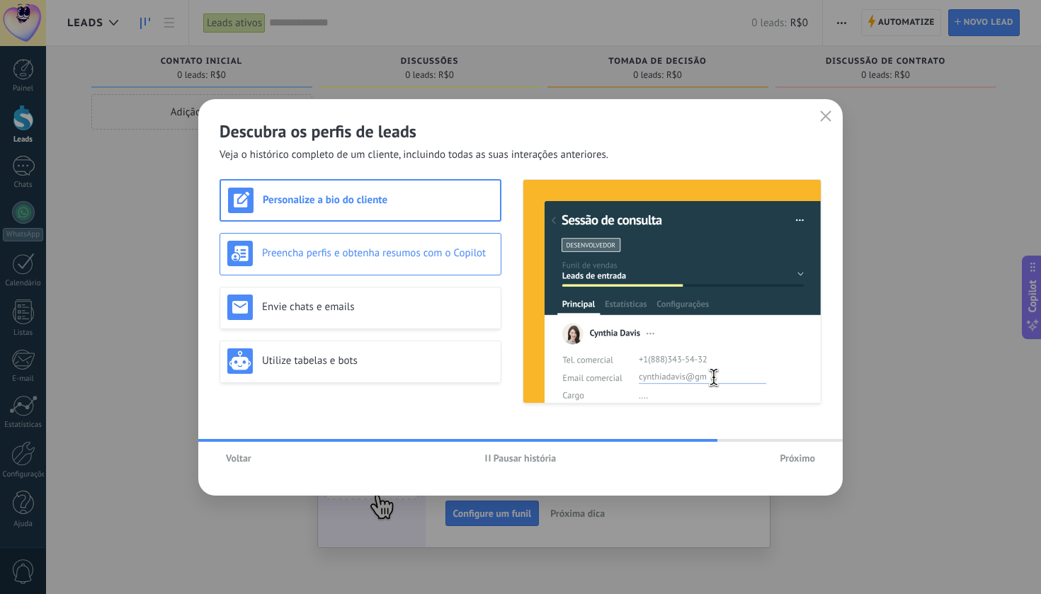 The height and width of the screenshot is (594, 1041). Describe the element at coordinates (377, 360) in the screenshot. I see `h3: Utilize tabelas e bots` at that location.